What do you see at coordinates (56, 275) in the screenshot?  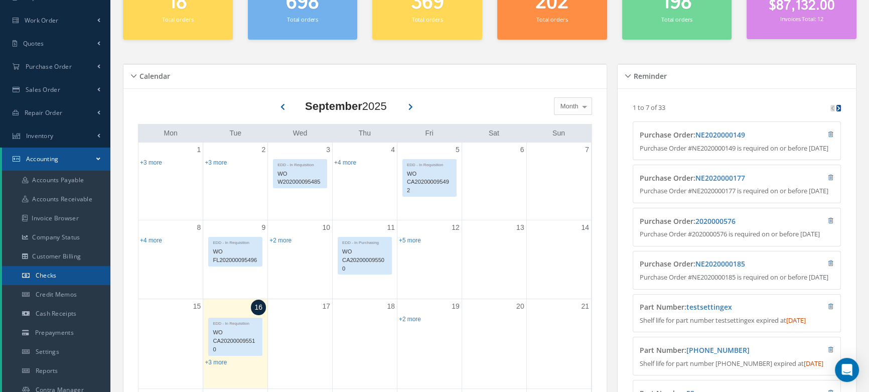 I see `a: Checks` at bounding box center [56, 275].